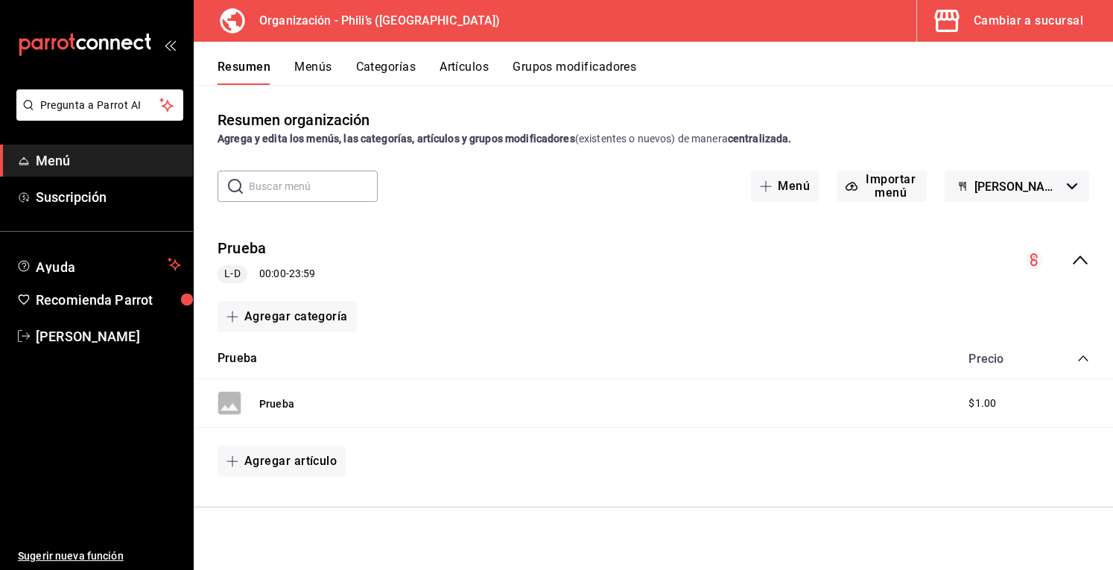  What do you see at coordinates (99, 556) in the screenshot?
I see `span: Sugerir nueva función` at bounding box center [99, 556].